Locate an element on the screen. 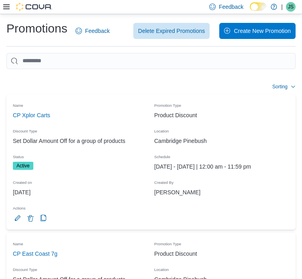 The image size is (302, 279). span: Create New Promotion is located at coordinates (263, 31).